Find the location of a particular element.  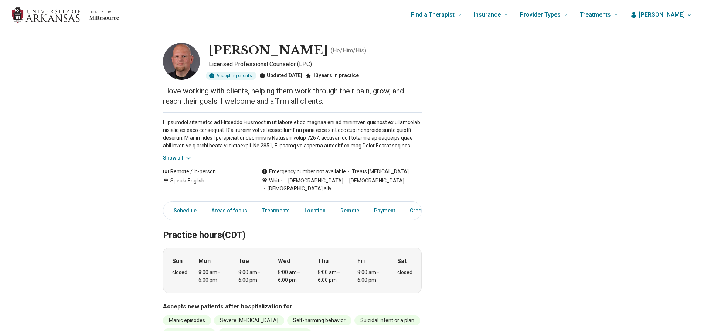

div: Emergency number not available is located at coordinates (304, 171).